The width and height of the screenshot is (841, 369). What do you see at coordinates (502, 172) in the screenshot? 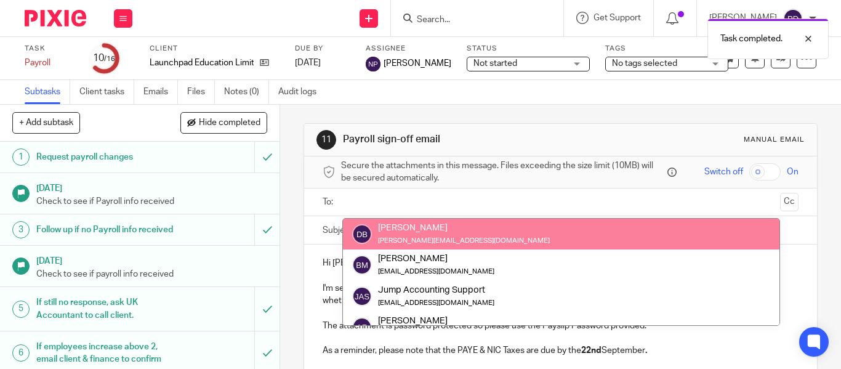
I see `span: Secure the attachments in this message. Files exceeding the size limit (10MB) will be secured aut...` at bounding box center [502, 172].